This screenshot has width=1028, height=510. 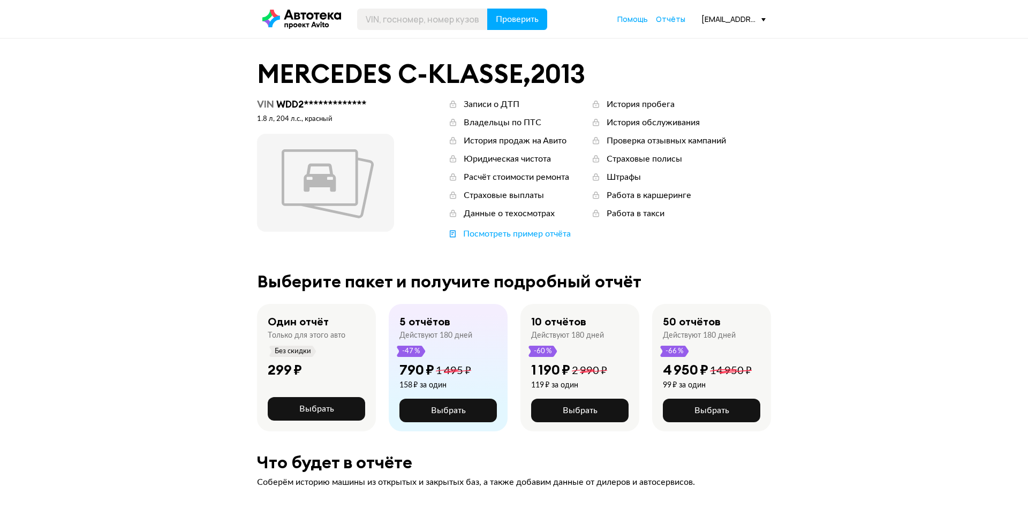 What do you see at coordinates (514, 282) in the screenshot?
I see `div: Выберите пакет и получите подробный отчёт` at bounding box center [514, 282].